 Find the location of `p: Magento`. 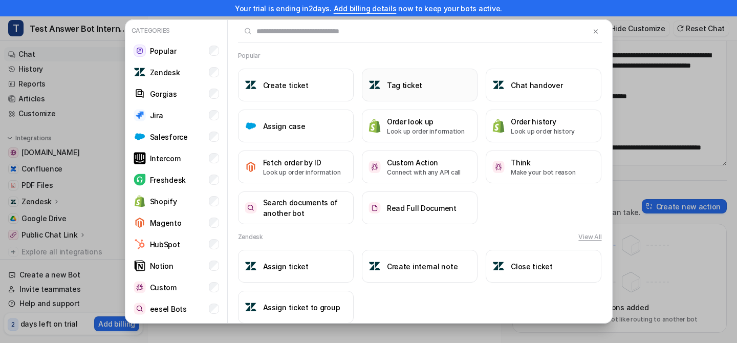

p: Magento is located at coordinates (166, 223).